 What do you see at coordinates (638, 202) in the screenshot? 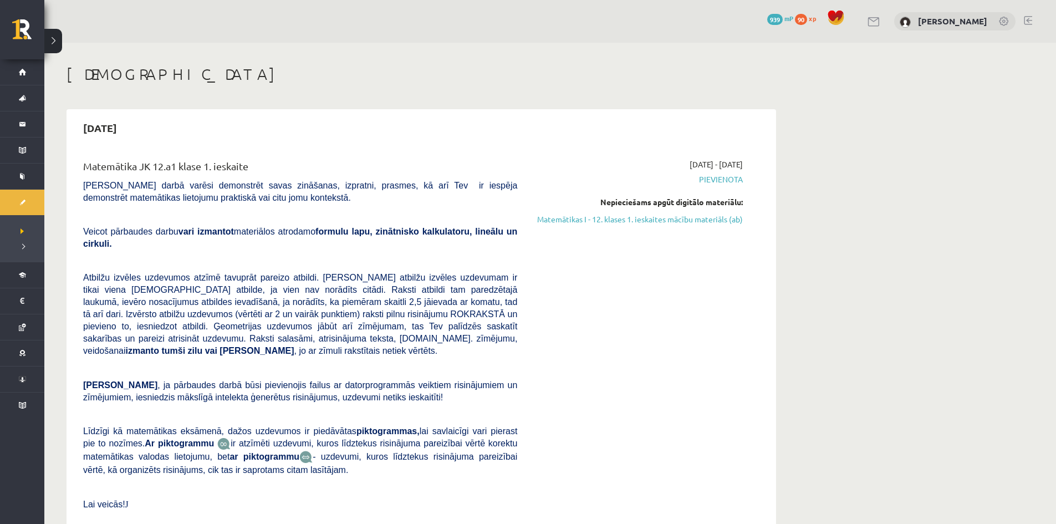
I see `div: Nepieciešams apgūt digitālo materiālu:` at bounding box center [638, 202].